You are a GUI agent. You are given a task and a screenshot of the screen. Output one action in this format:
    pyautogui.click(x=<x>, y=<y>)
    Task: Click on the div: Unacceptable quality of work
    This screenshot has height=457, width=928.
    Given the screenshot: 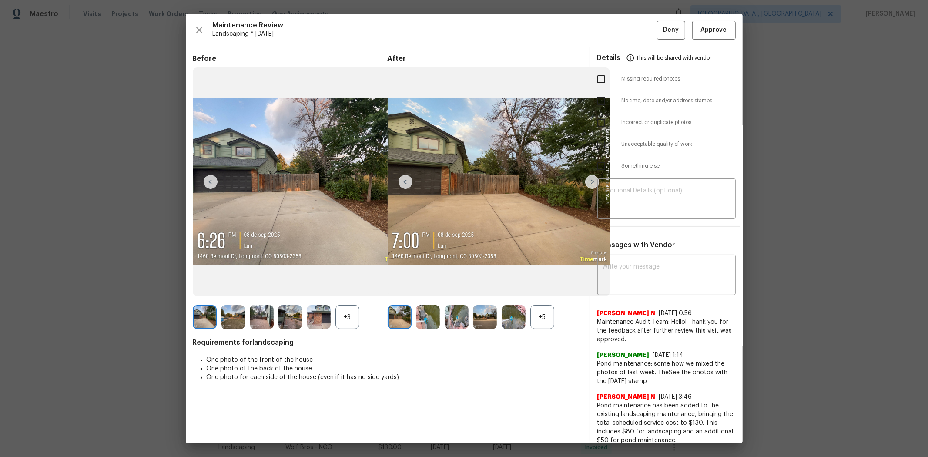 What is the action you would take?
    pyautogui.click(x=667, y=144)
    